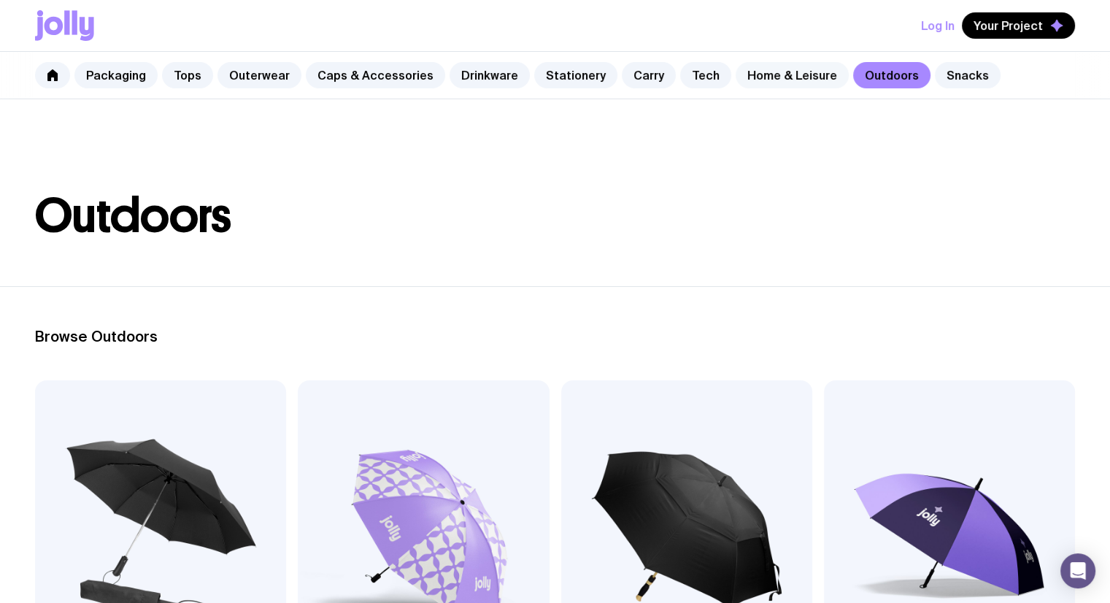  Describe the element at coordinates (188, 75) in the screenshot. I see `a: Tops` at that location.